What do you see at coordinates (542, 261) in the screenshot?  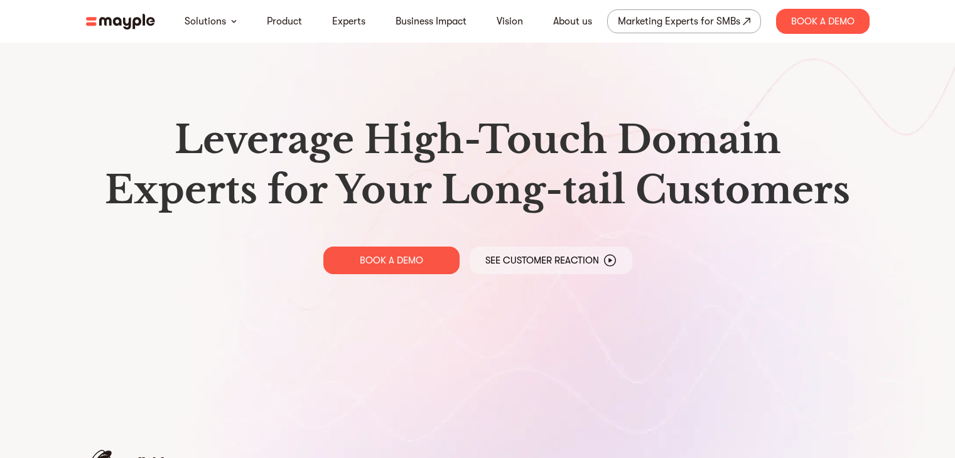 I see `p: See Customer Reaction` at bounding box center [542, 261].